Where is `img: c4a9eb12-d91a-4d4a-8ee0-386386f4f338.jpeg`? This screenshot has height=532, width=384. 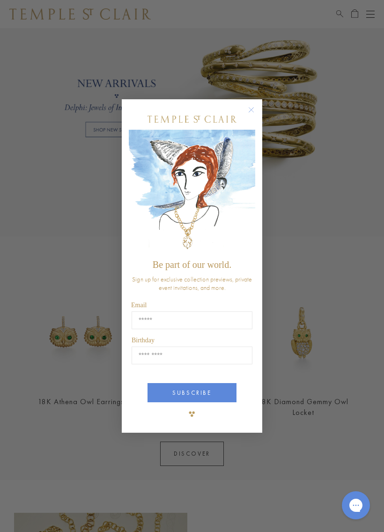
img: c4a9eb12-d91a-4d4a-8ee0-386386f4f338.jpeg is located at coordinates (192, 192).